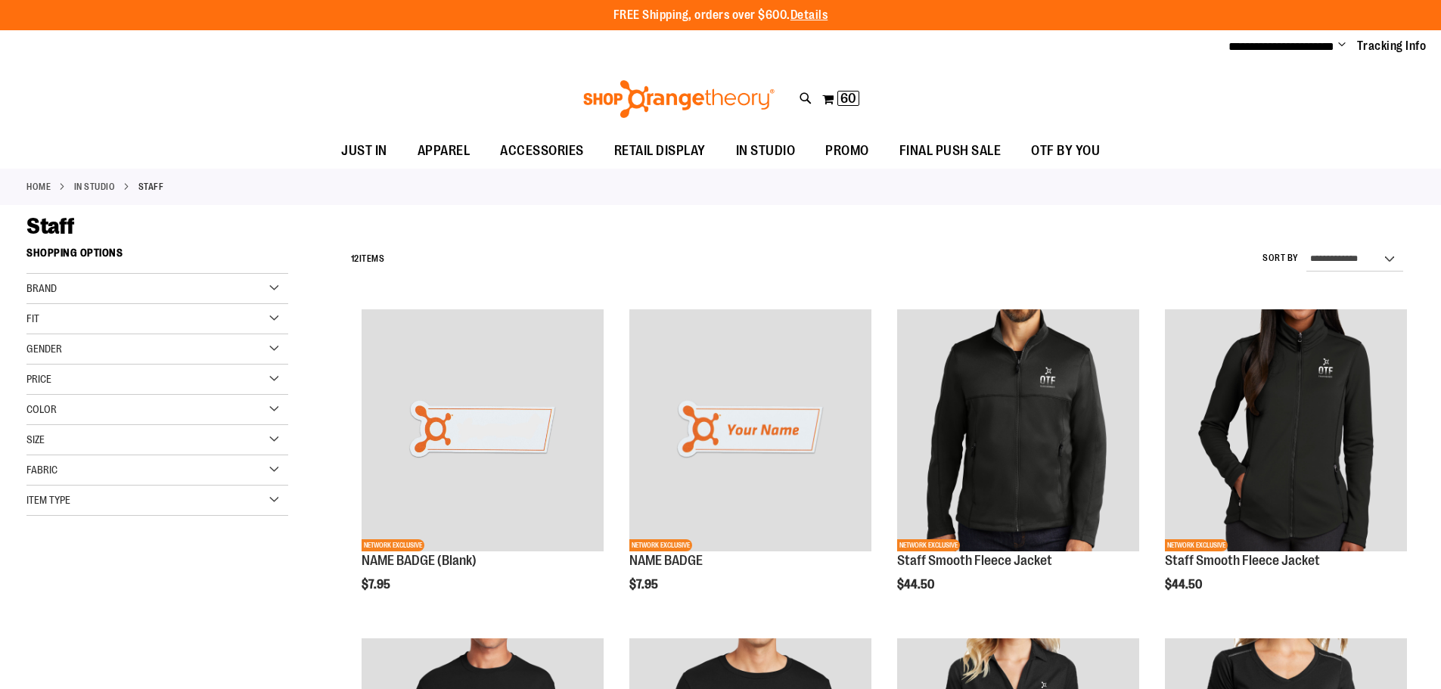  Describe the element at coordinates (809, 15) in the screenshot. I see `a: Details` at that location.